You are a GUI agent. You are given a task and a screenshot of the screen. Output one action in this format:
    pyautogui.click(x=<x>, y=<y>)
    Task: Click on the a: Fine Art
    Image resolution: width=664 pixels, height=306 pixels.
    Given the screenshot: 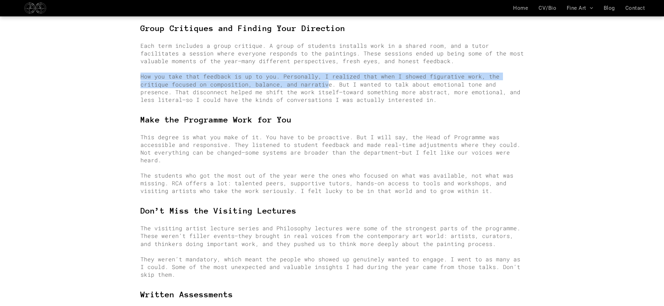 What is the action you would take?
    pyautogui.click(x=580, y=8)
    